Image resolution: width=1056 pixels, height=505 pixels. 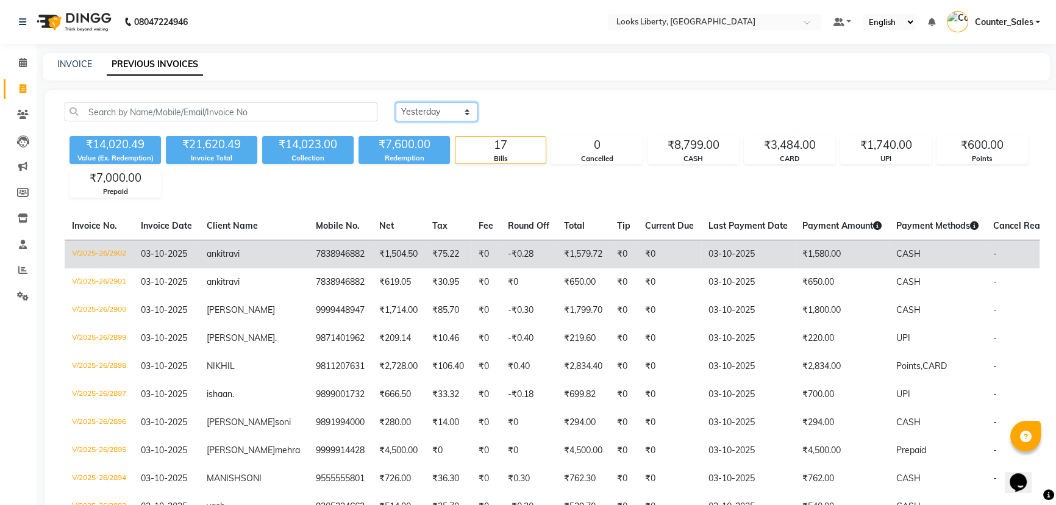 What do you see at coordinates (693, 159) in the screenshot?
I see `div: CASH` at bounding box center [693, 159].